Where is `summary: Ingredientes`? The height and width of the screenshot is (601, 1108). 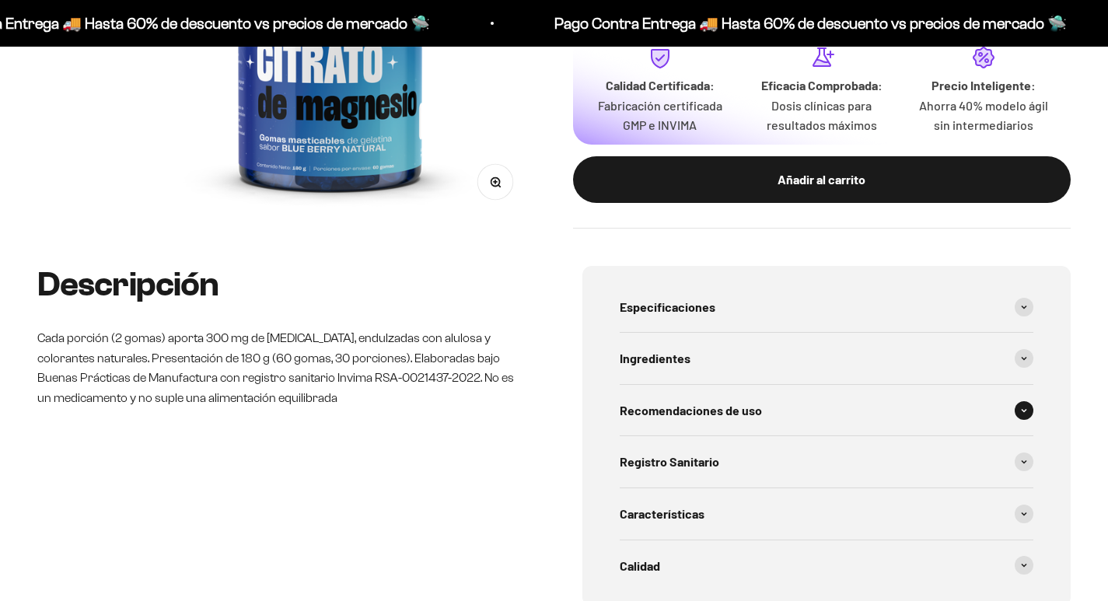 summary: Ingredientes is located at coordinates (827, 359).